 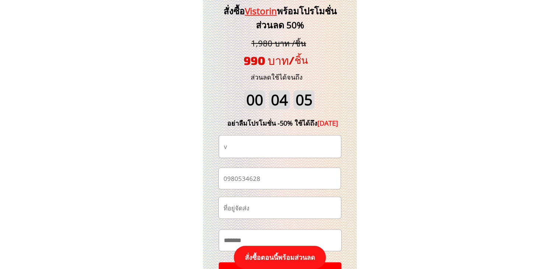 I want to click on span: Vistorin, so click(x=261, y=11).